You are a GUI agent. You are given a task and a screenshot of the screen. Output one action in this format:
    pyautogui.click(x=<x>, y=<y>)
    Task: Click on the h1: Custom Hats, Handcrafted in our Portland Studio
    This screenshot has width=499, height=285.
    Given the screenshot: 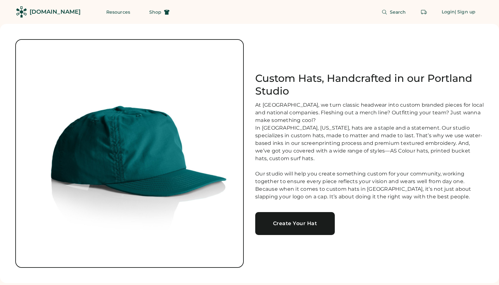 What is the action you would take?
    pyautogui.click(x=370, y=85)
    